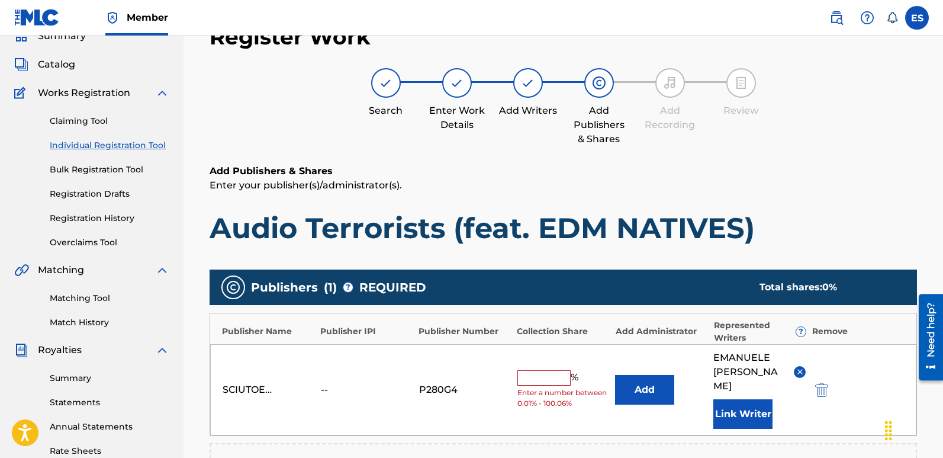  What do you see at coordinates (743, 414) in the screenshot?
I see `button: Link Writer` at bounding box center [743, 414].